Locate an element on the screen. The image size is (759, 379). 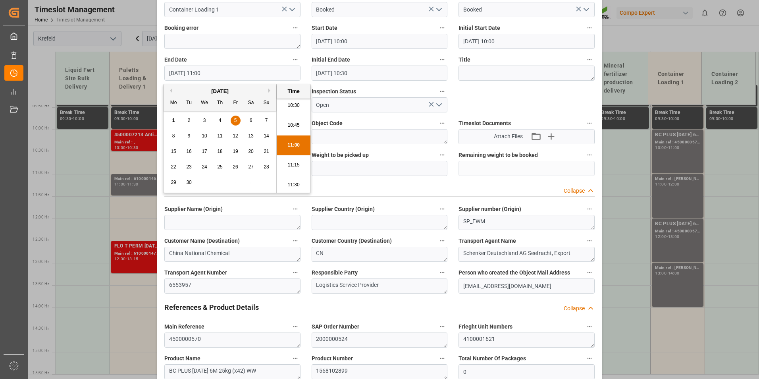
div: Choose Sunday, September 7th, 2025 is located at coordinates (266, 120).